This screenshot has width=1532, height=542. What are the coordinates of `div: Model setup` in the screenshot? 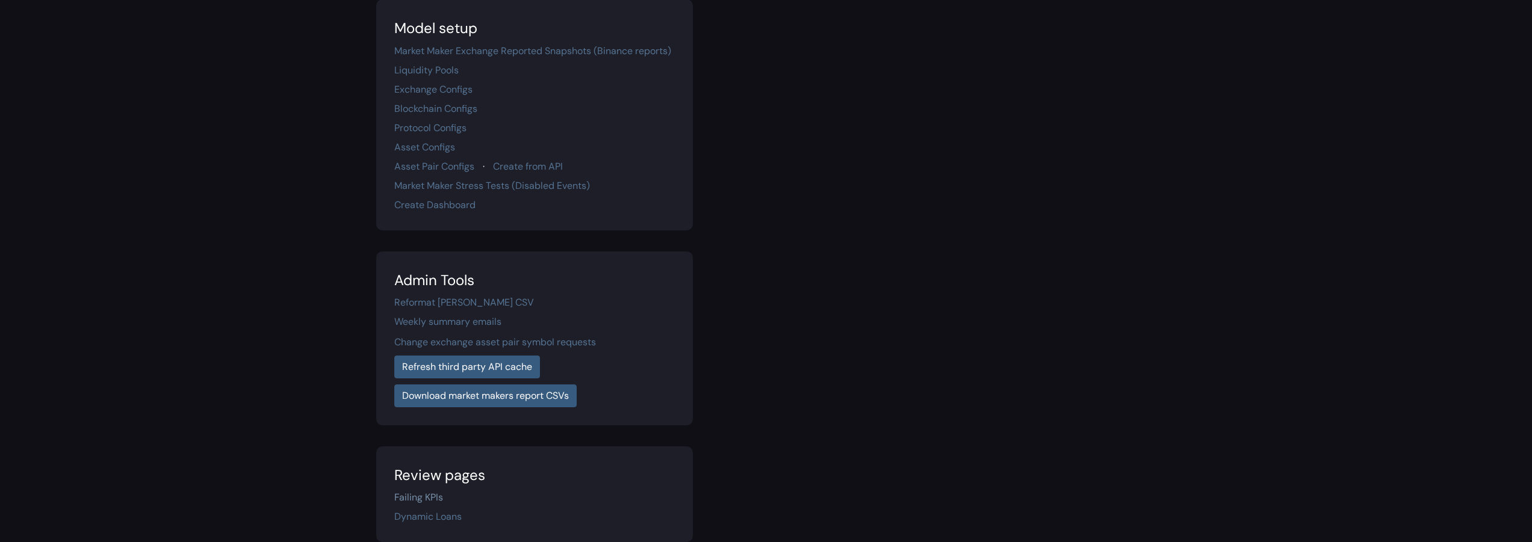 It's located at (535, 28).